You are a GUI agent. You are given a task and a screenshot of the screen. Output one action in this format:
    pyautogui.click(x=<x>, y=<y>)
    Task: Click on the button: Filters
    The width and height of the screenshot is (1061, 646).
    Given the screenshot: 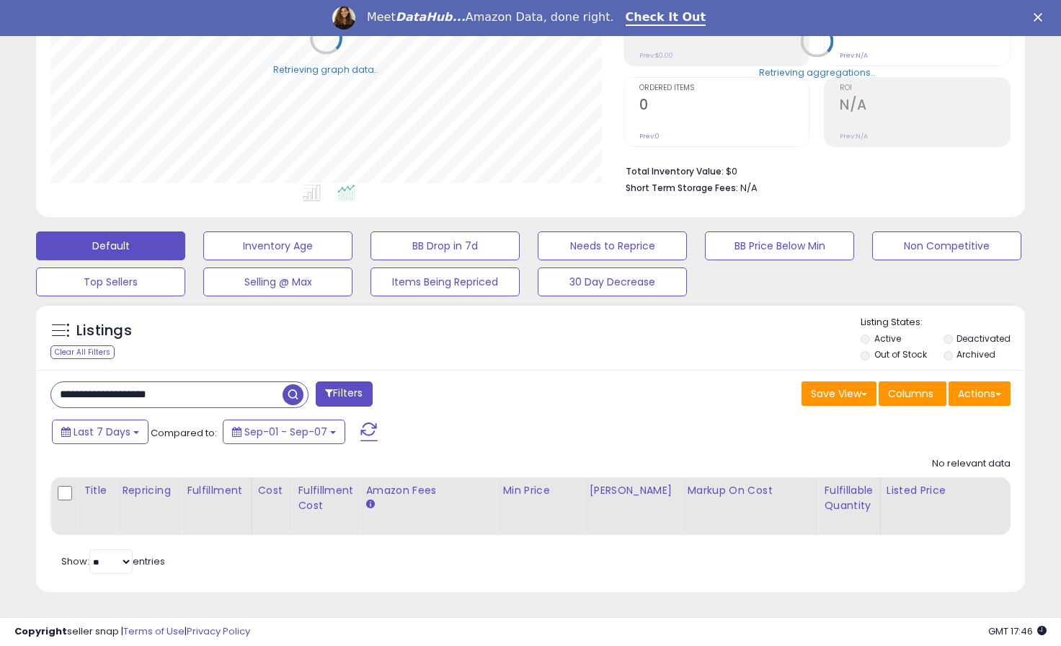 What is the action you would take?
    pyautogui.click(x=344, y=394)
    